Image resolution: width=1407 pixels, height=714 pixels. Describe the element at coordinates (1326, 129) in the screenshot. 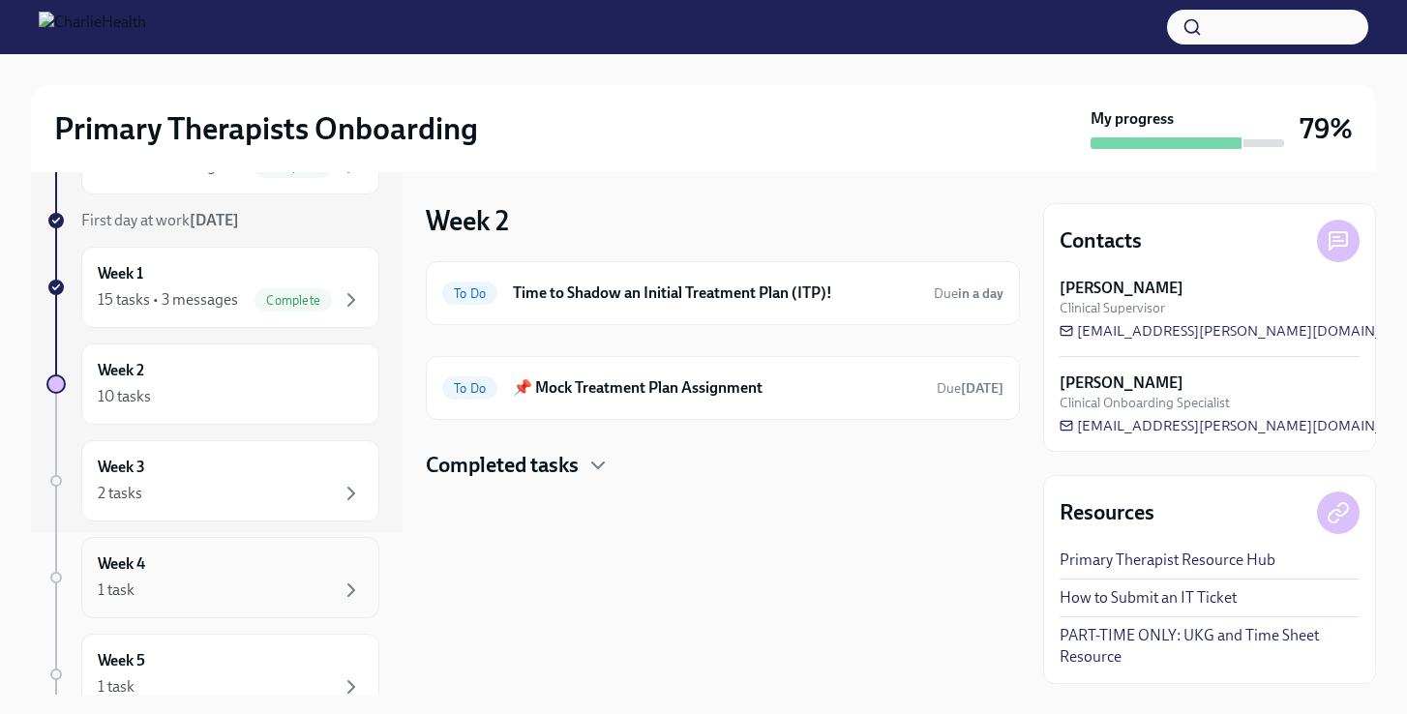

I see `h3: 79%` at that location.